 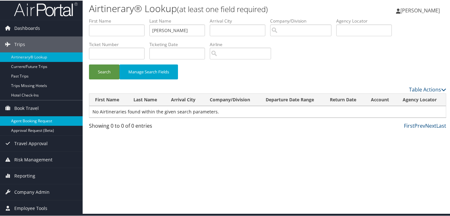 I want to click on th: Company/Division, so click(x=232, y=99).